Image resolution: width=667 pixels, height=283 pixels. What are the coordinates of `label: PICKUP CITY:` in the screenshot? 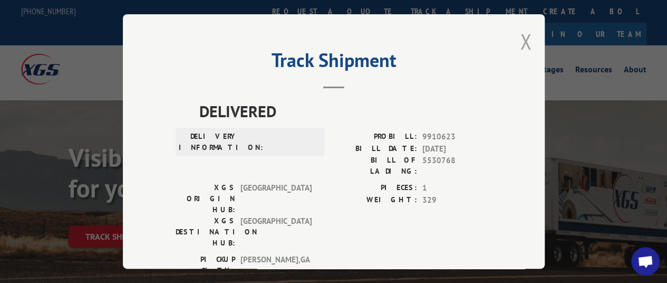 It's located at (205, 265).